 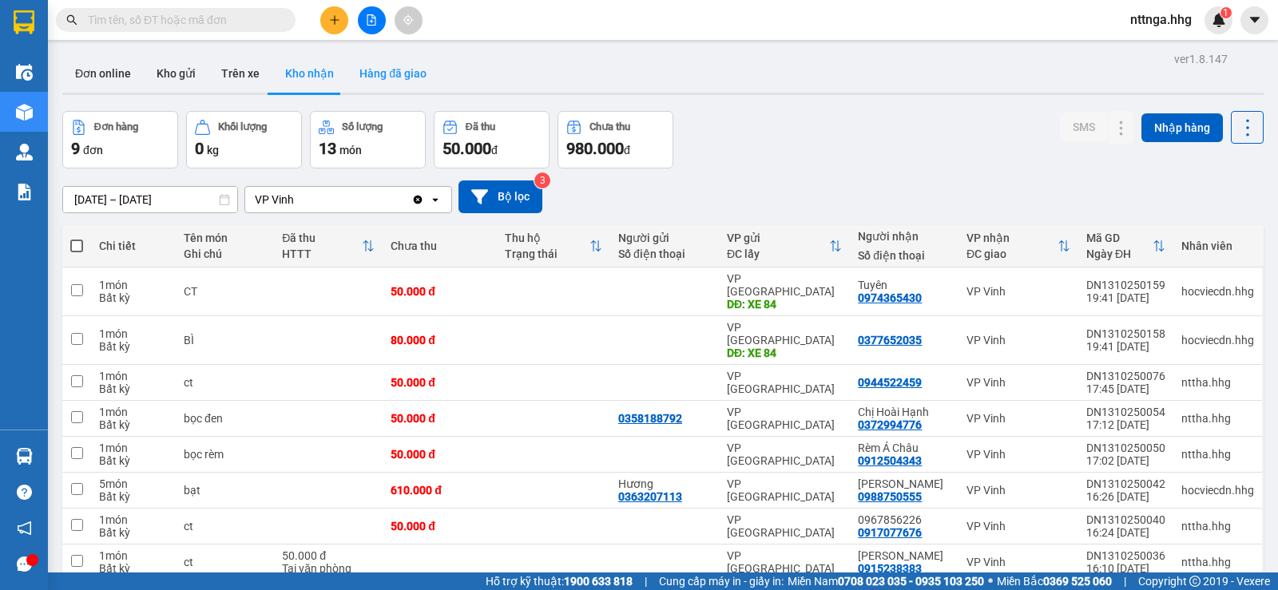 What do you see at coordinates (439, 340) in the screenshot?
I see `div: 80.000 đ` at bounding box center [439, 340].